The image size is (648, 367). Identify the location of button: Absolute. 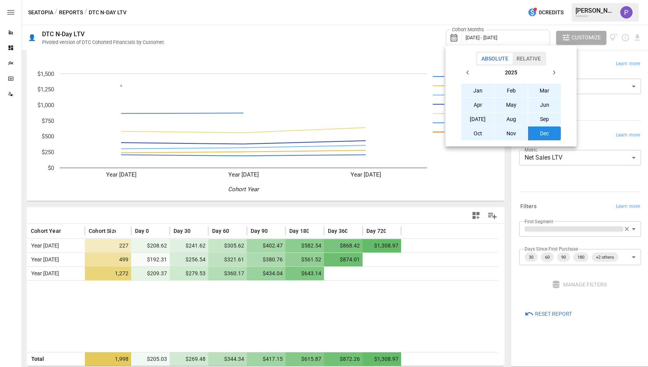
(495, 59).